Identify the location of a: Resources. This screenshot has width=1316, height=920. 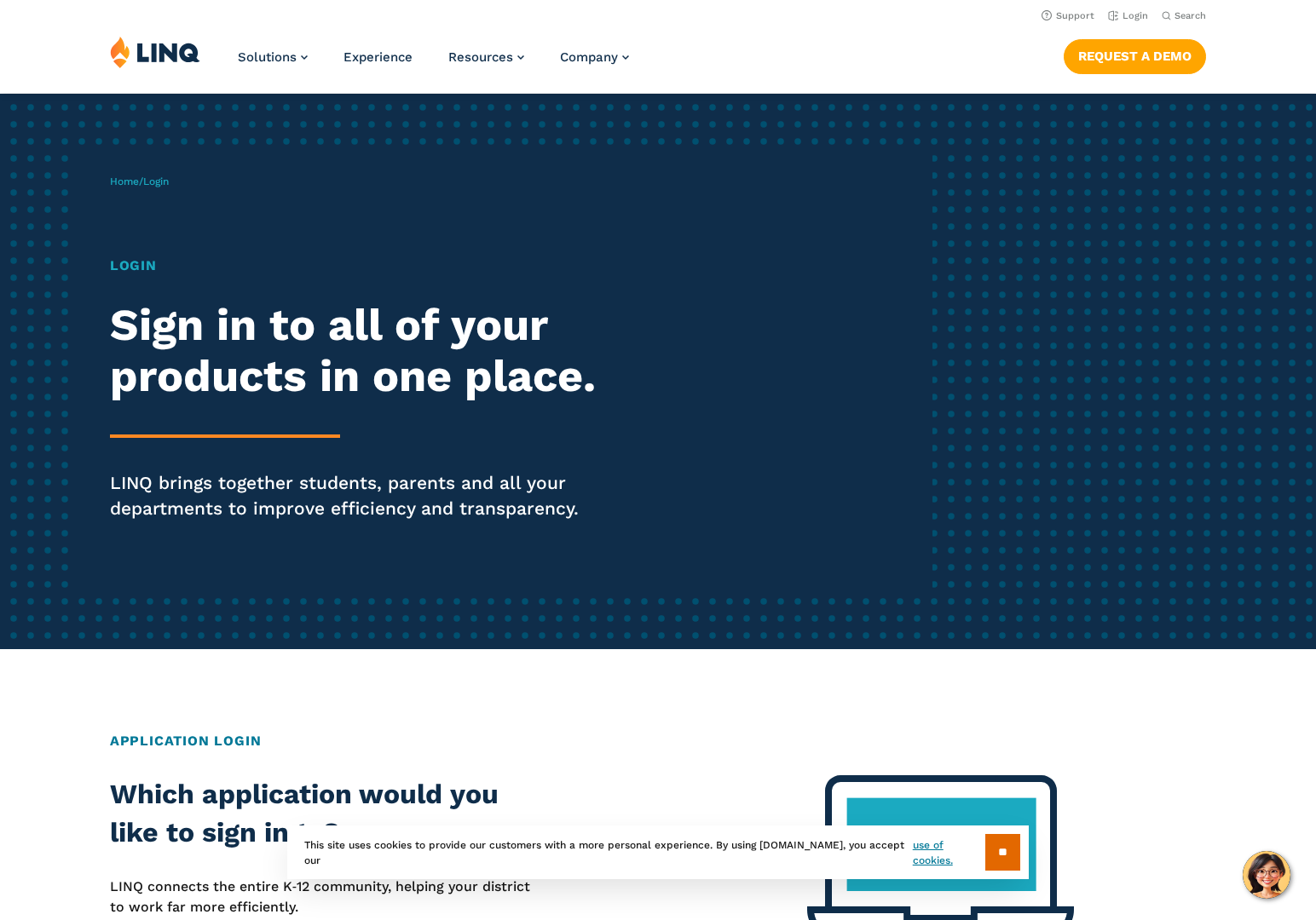
(486, 57).